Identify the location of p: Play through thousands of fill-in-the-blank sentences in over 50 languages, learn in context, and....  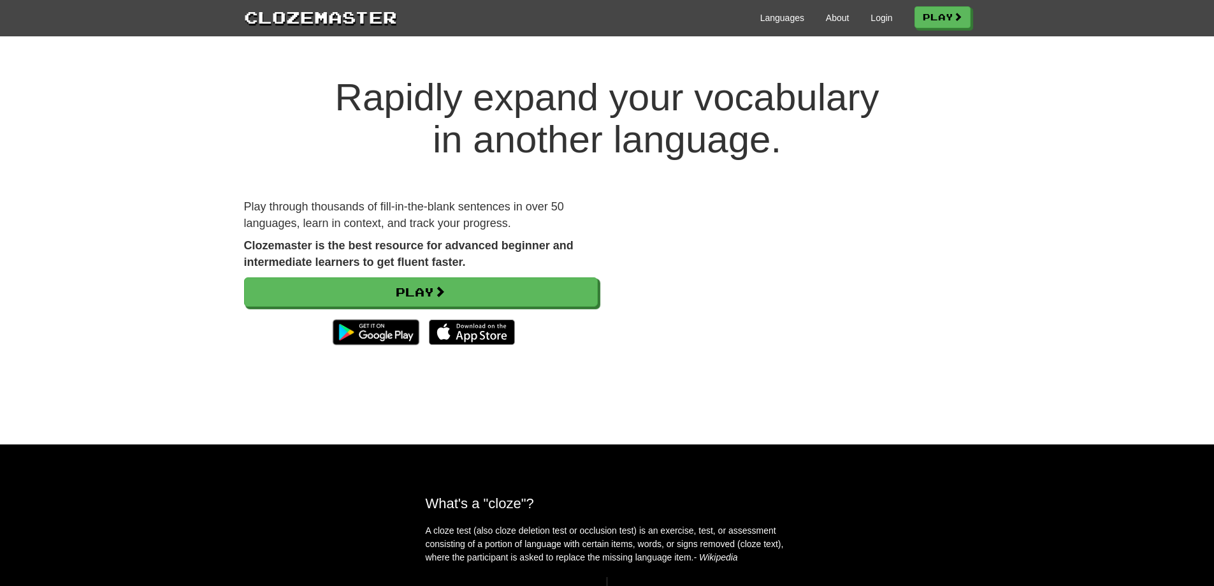
(421, 215).